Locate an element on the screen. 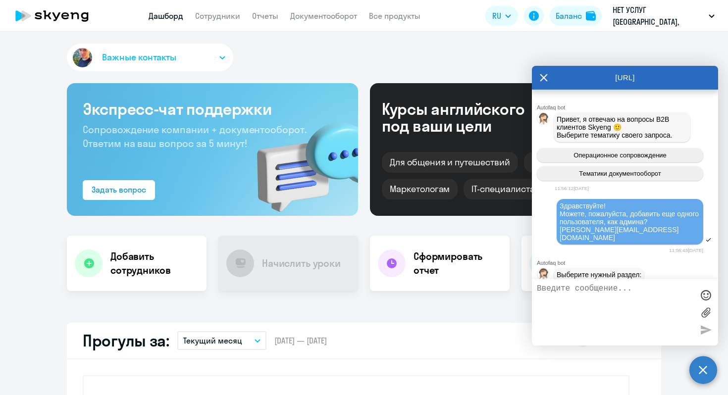 This screenshot has width=728, height=395. div: Маркетологам is located at coordinates (419, 189).